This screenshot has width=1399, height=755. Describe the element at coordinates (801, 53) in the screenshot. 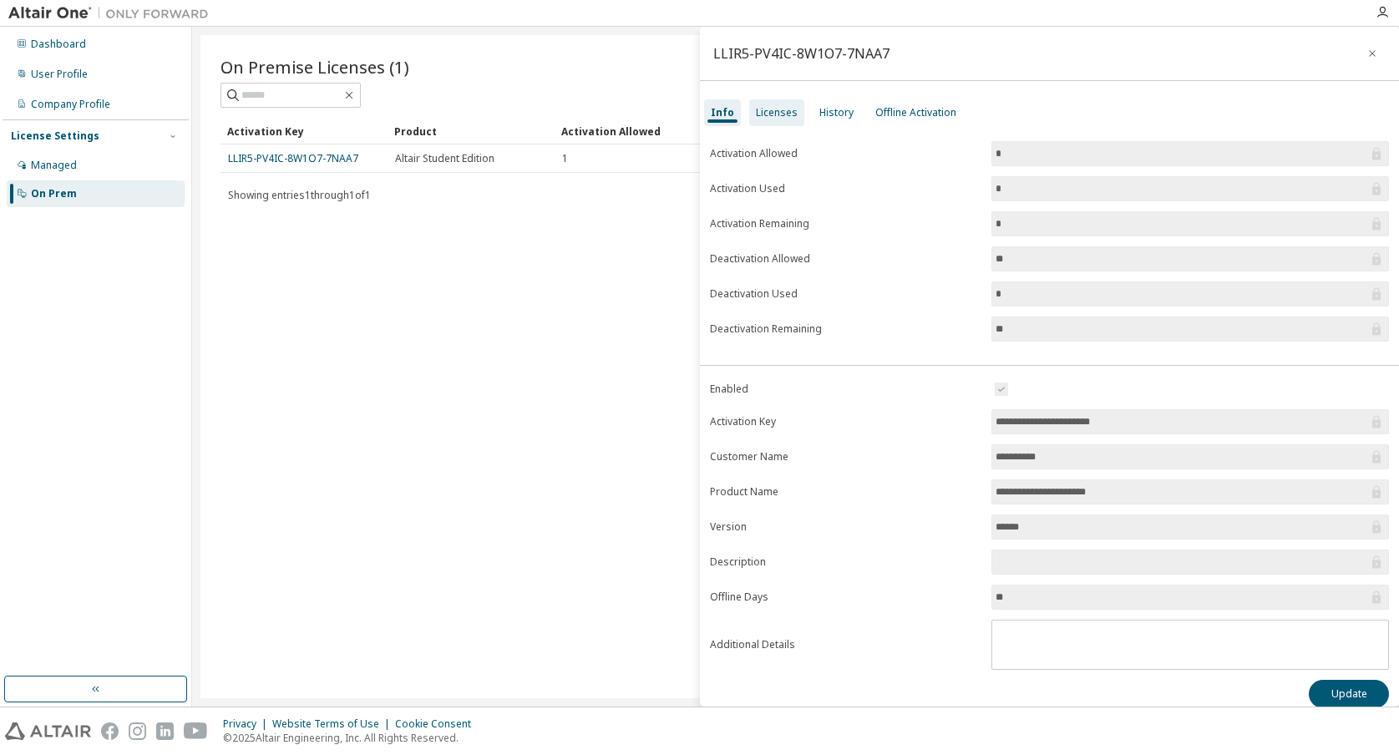

I see `div: LLIR5-PV4IC-8W1O7-7NAA7` at that location.